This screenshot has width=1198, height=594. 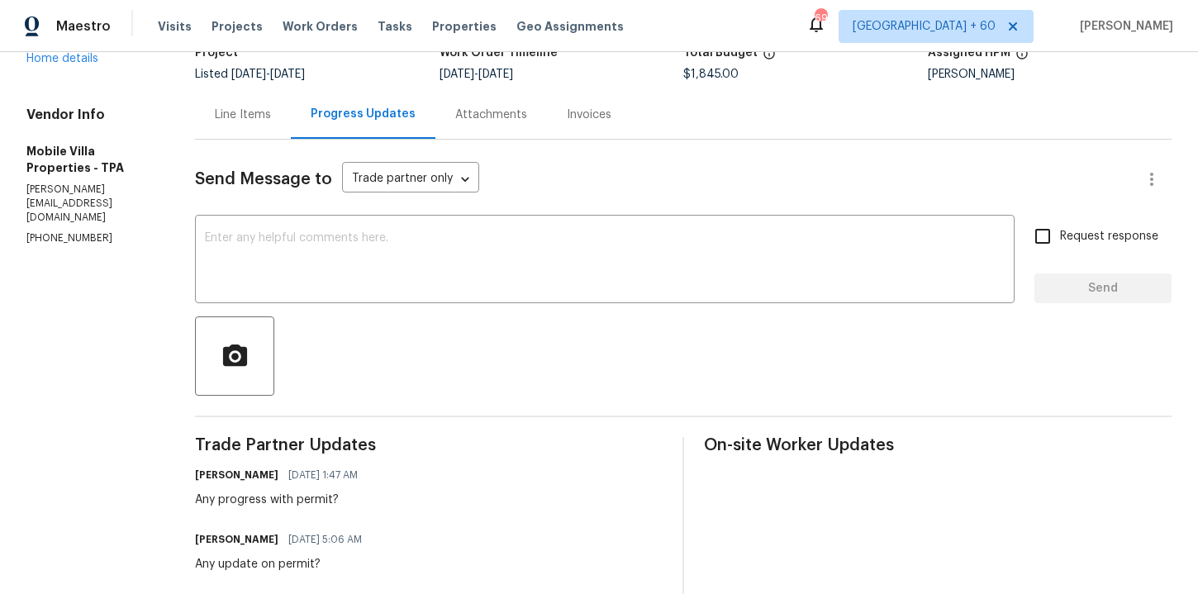 I want to click on span: $1,845.00, so click(x=711, y=74).